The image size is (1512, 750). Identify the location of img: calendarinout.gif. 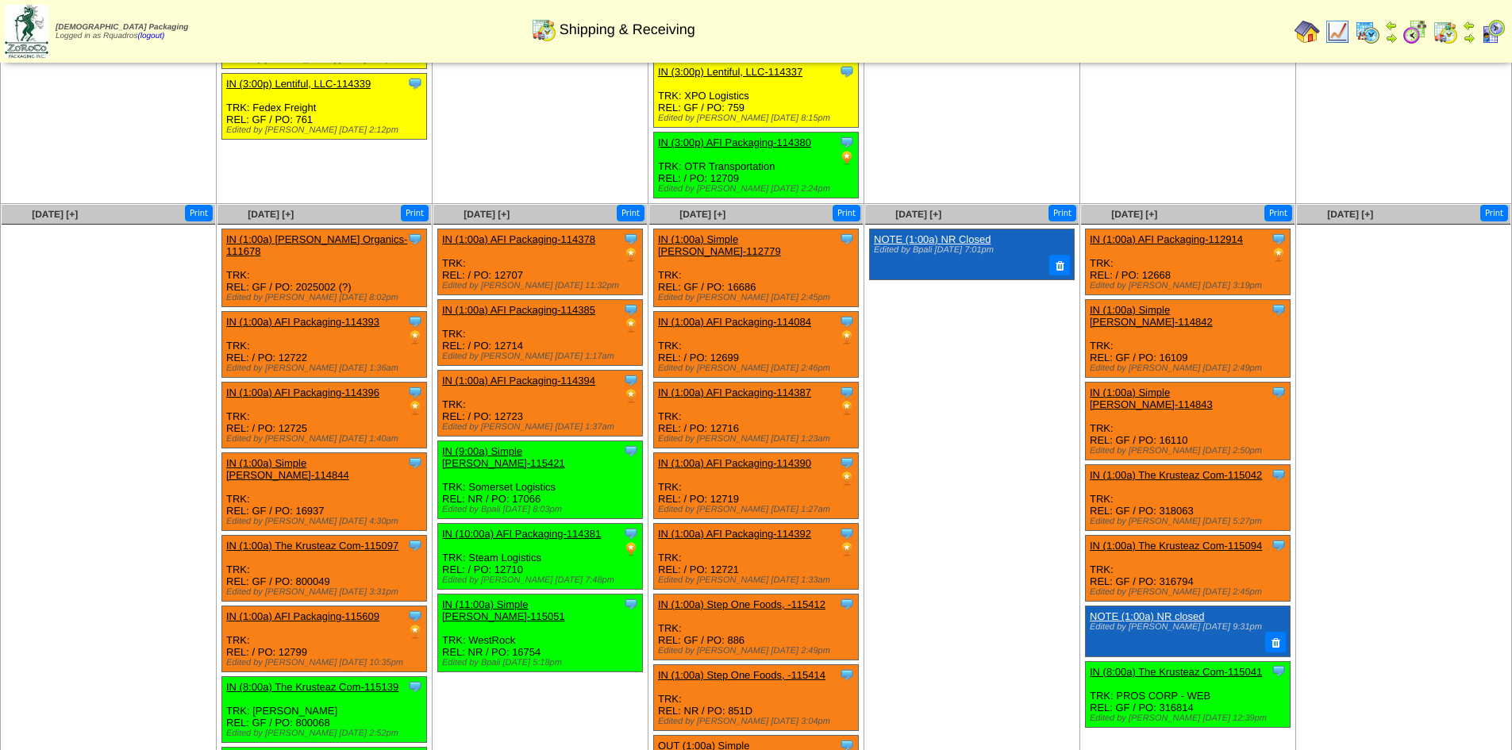
(1445, 32).